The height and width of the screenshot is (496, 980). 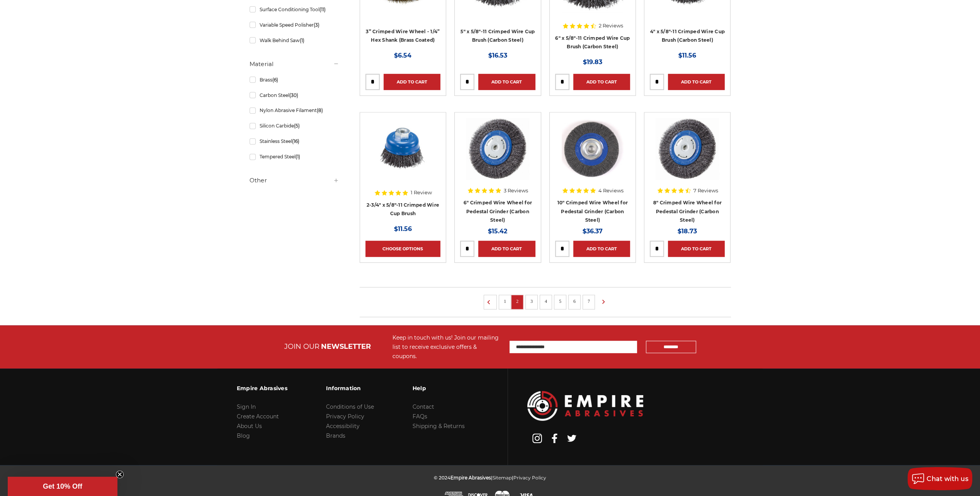 What do you see at coordinates (350, 407) in the screenshot?
I see `a: Conditions of Use` at bounding box center [350, 407].